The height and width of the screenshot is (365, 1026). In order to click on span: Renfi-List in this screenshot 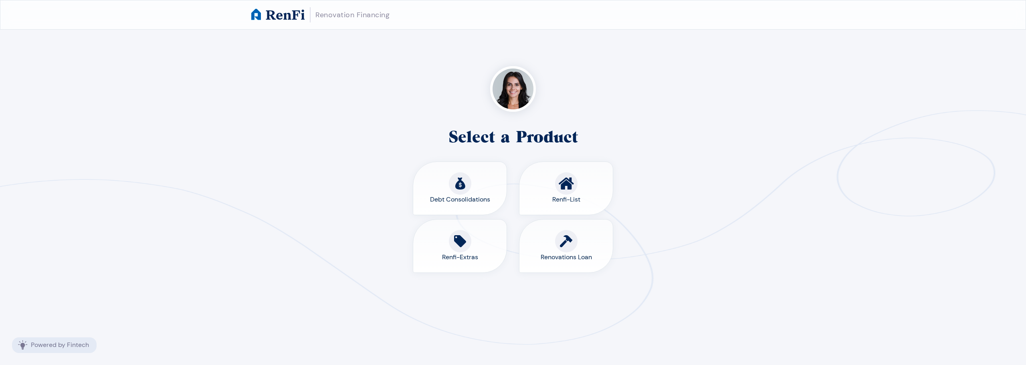, I will do `click(566, 200)`.